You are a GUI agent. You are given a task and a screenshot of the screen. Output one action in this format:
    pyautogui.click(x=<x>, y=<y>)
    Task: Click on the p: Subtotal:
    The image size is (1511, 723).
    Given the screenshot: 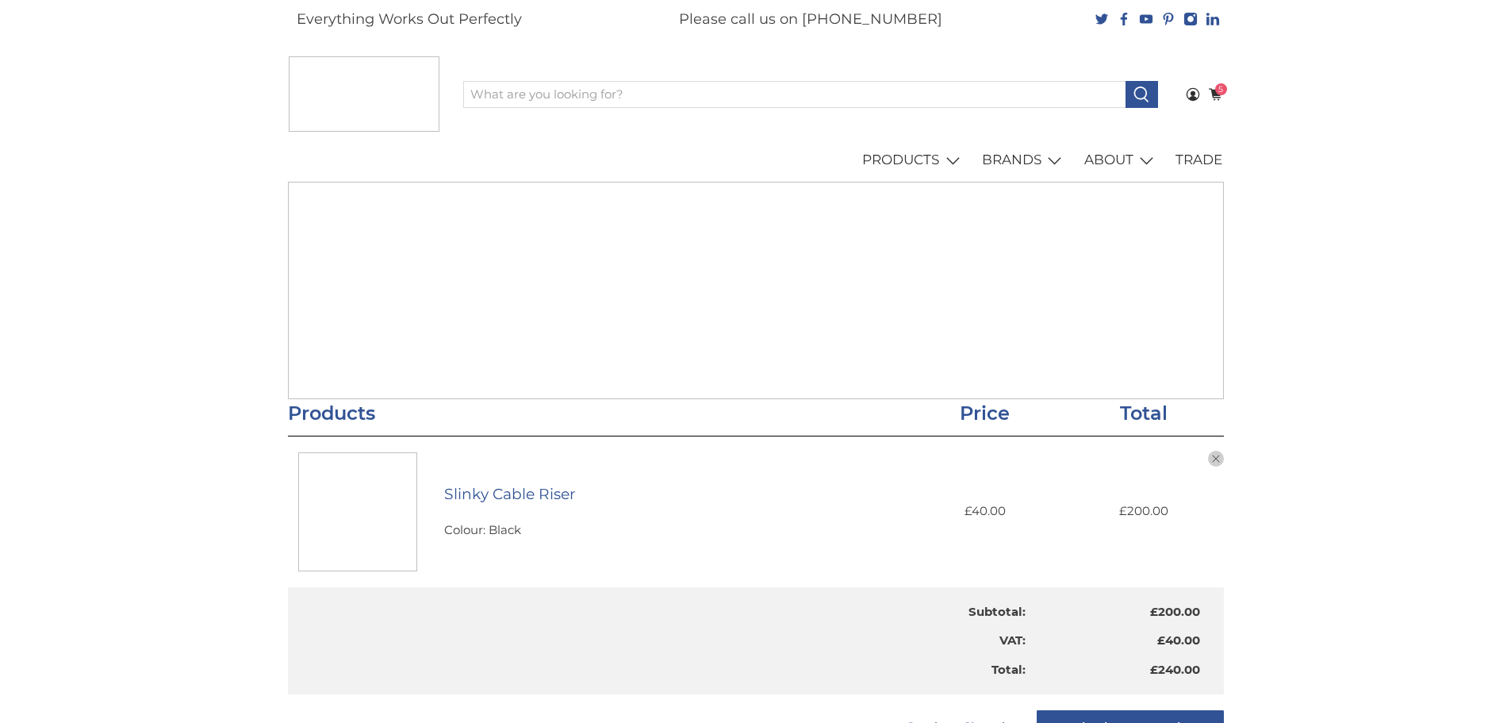 What is the action you would take?
    pyautogui.click(x=895, y=612)
    